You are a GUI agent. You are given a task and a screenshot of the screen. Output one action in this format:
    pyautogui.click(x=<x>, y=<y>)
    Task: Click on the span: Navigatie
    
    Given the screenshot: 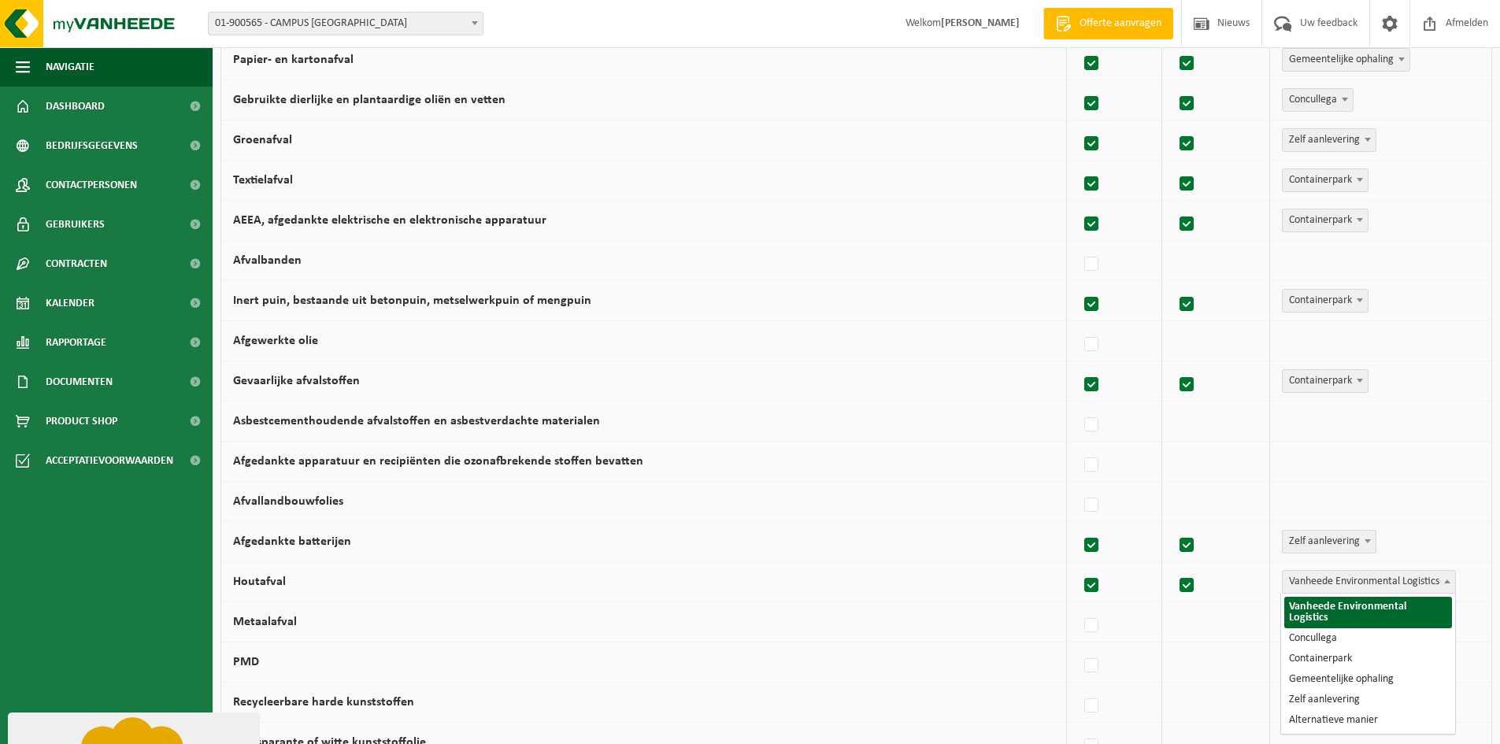 What is the action you would take?
    pyautogui.click(x=70, y=67)
    